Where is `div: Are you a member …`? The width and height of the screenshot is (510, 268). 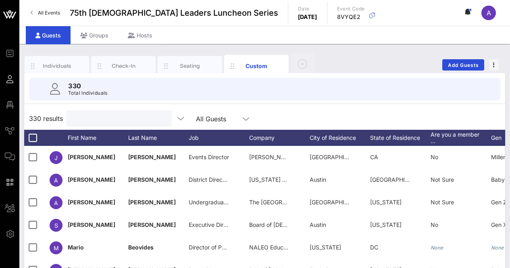
div: Are you a member … is located at coordinates (461, 138).